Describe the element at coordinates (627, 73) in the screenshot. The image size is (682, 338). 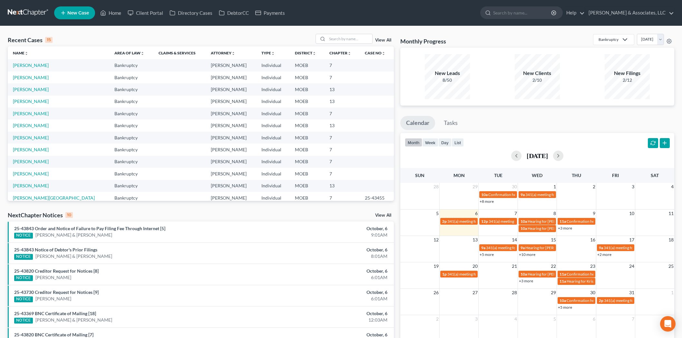
I see `div: New Filings` at that location.